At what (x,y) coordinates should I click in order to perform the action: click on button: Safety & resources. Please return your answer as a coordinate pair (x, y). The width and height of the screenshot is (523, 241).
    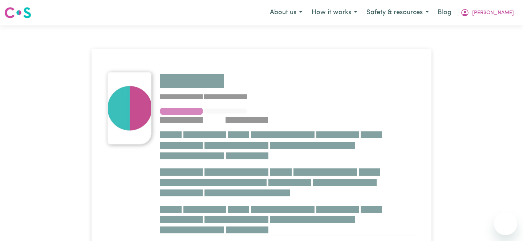
    Looking at the image, I should click on (397, 13).